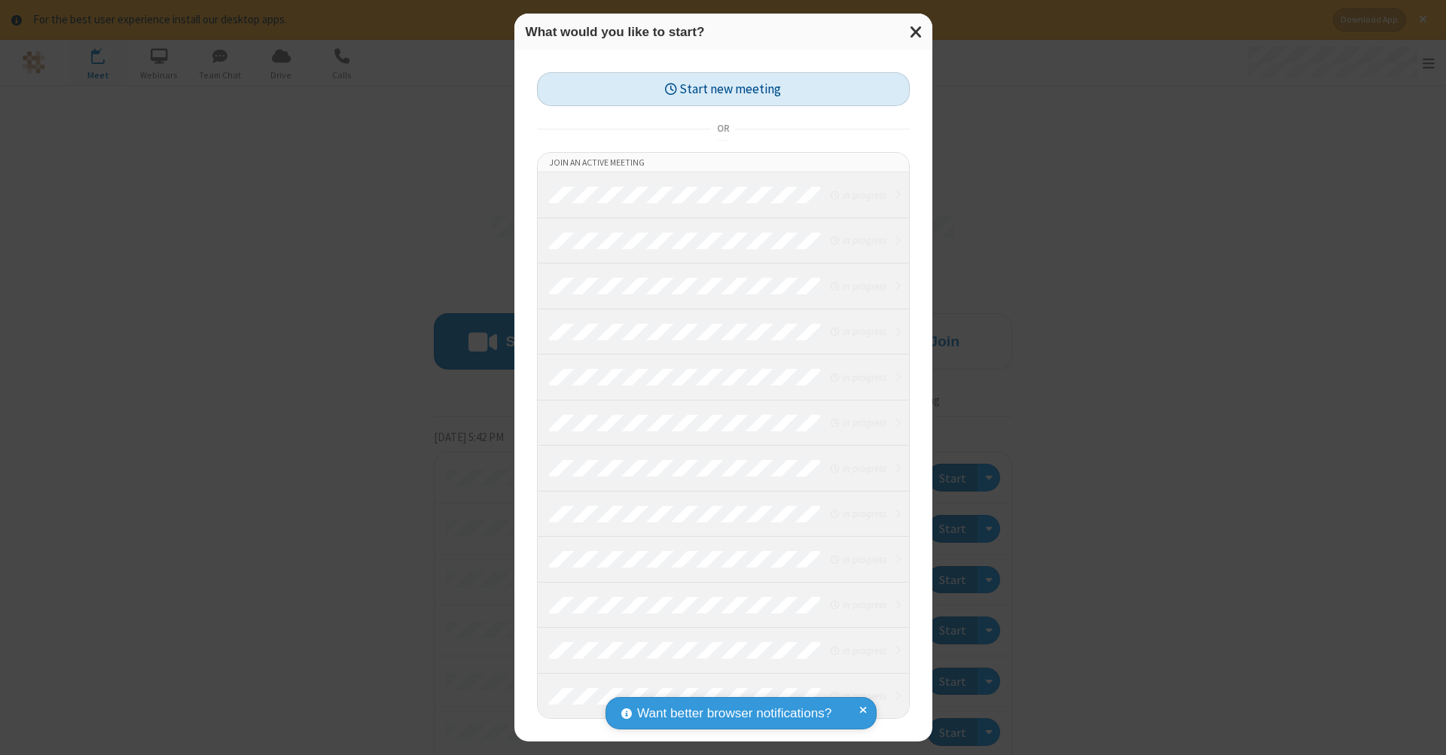 The width and height of the screenshot is (1446, 755). I want to click on span: Want better browser notifications?, so click(734, 714).